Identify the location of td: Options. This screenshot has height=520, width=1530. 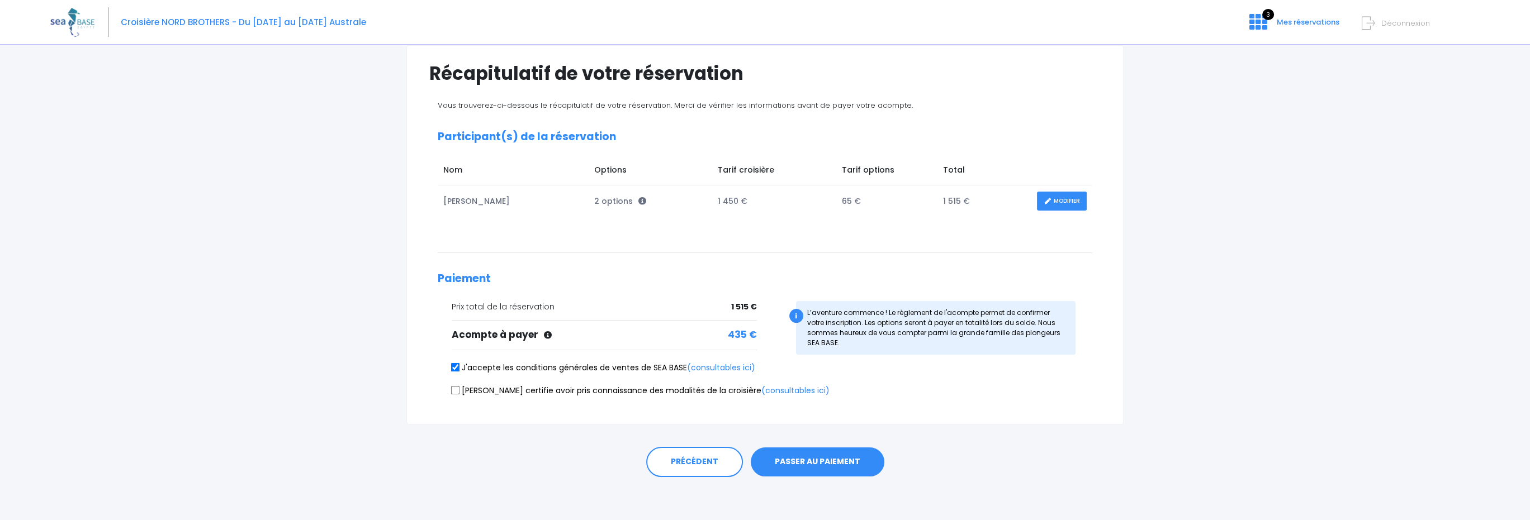
(650, 172).